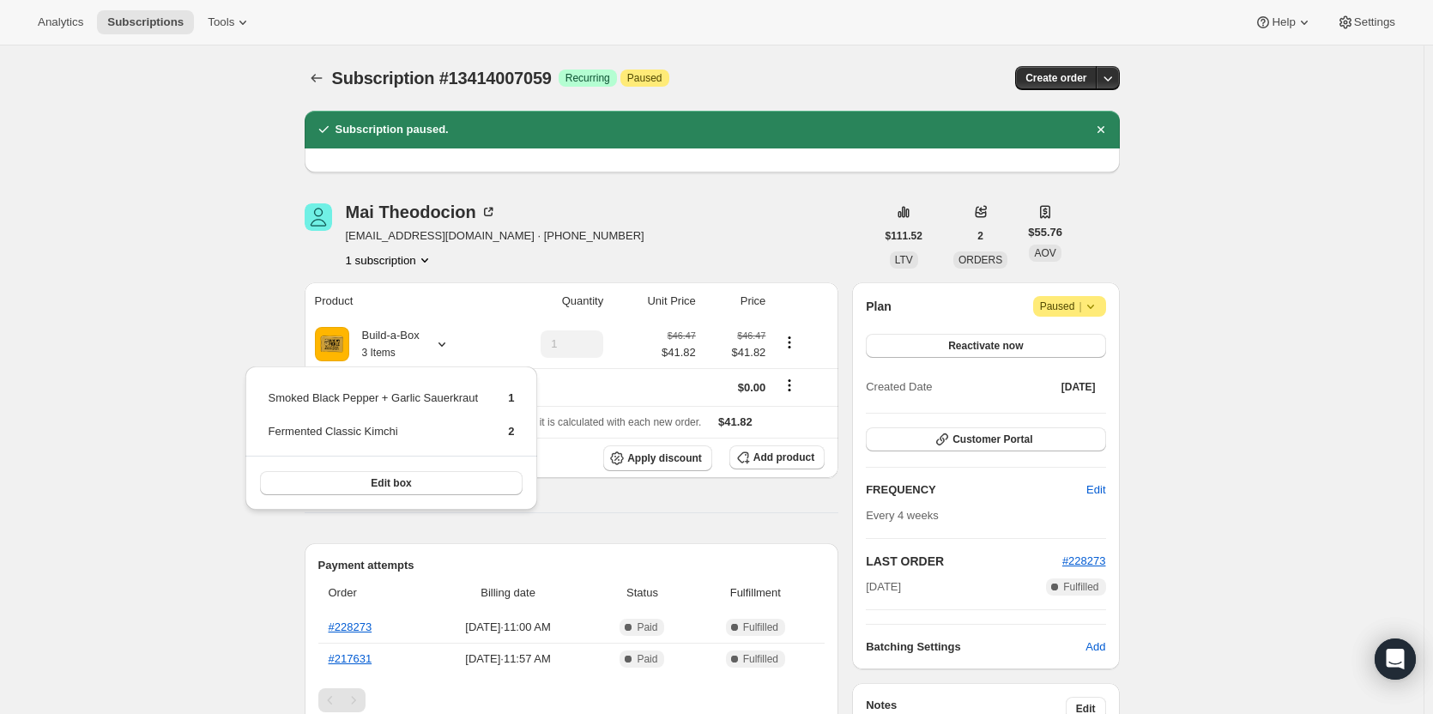  I want to click on img: product img, so click(332, 344).